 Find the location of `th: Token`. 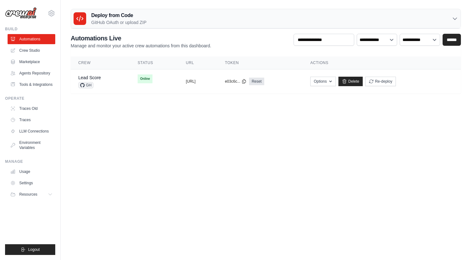

th: Token is located at coordinates (260, 63).